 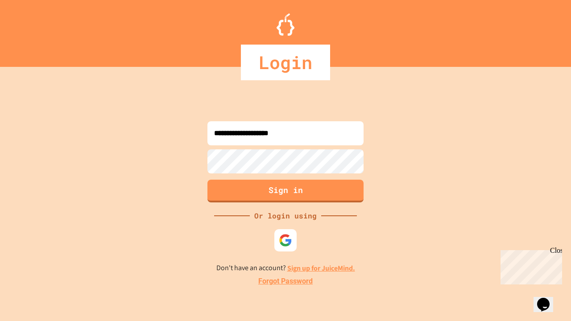 What do you see at coordinates (285, 25) in the screenshot?
I see `img: Logo.svg` at bounding box center [285, 25].